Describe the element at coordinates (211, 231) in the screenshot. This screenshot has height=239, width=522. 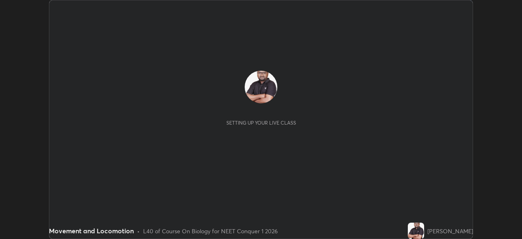
I see `div: L40 of Course On Biology for NEET Conquer 1 2026` at that location.